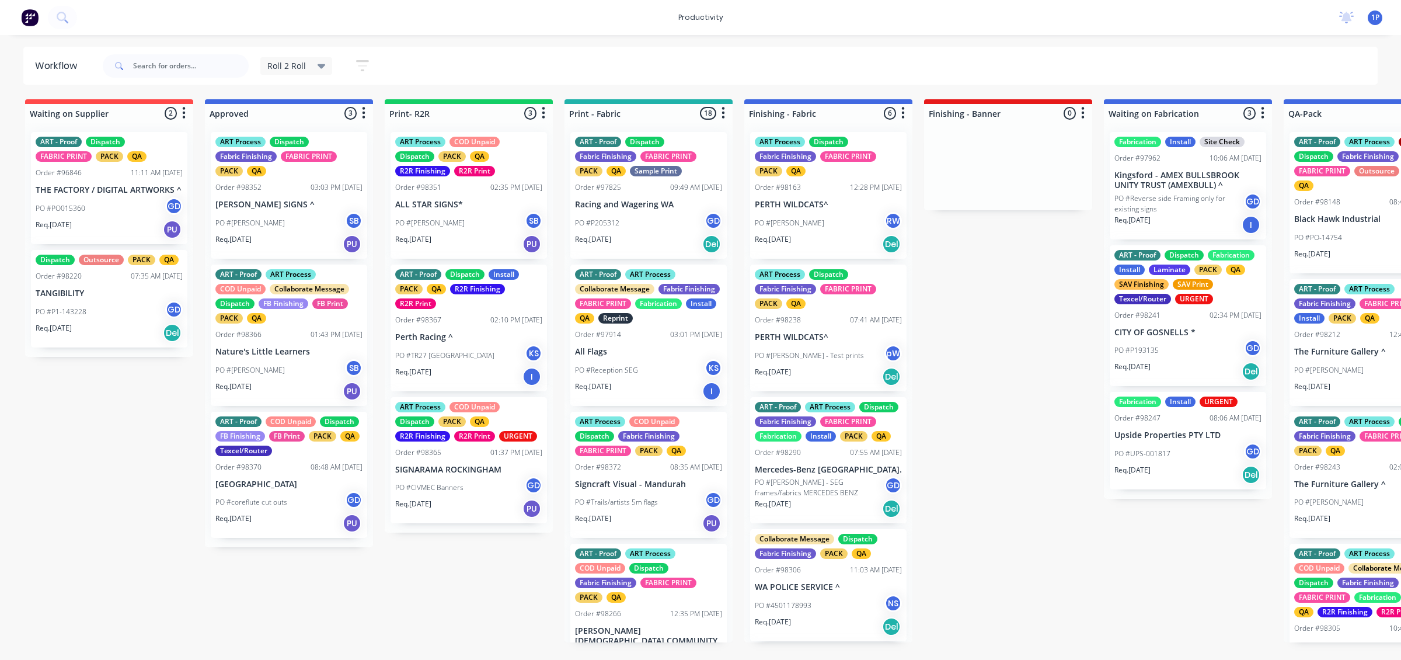 The width and height of the screenshot is (1401, 660). I want to click on p: Upside Properties PTY LTD, so click(1188, 435).